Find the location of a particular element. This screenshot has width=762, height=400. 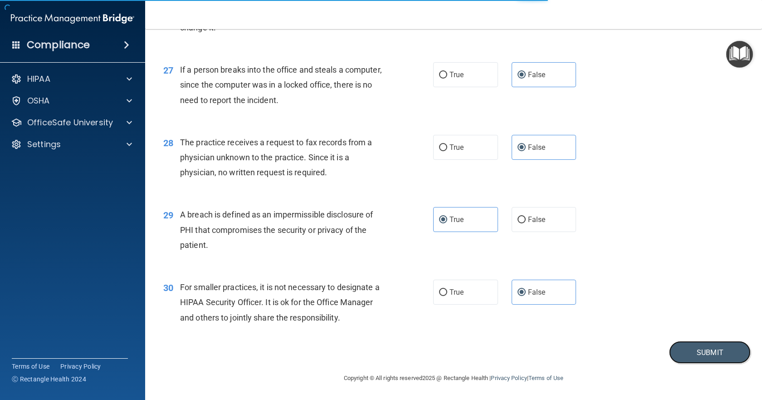

a: OfficeSafe University is located at coordinates (71, 123).